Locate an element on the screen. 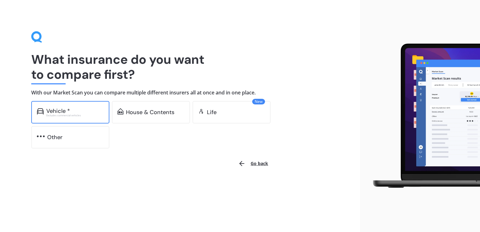 The image size is (480, 232). div: Vehicle * is located at coordinates (58, 111).